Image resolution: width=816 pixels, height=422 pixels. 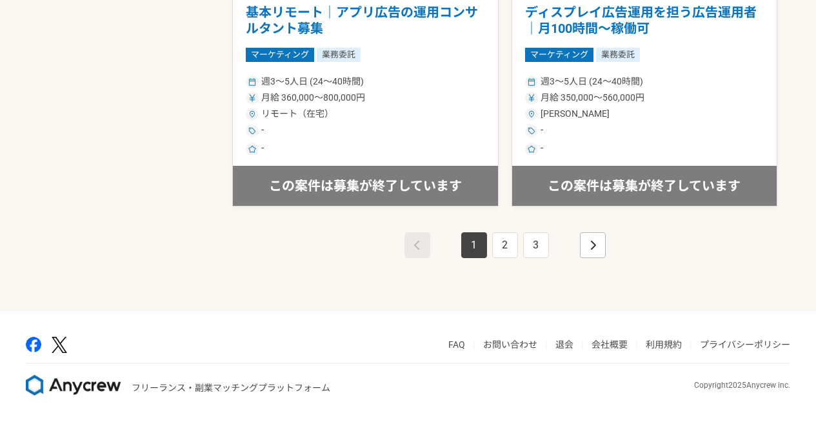 What do you see at coordinates (592, 97) in the screenshot?
I see `span: 月給 350,000〜560,000円` at bounding box center [592, 97].